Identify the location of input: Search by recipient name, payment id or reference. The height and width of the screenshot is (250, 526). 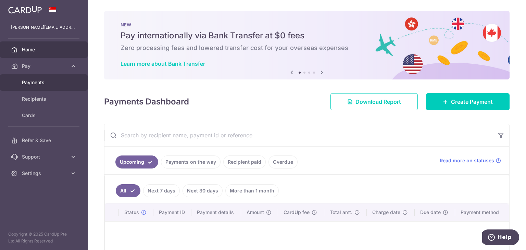
(298, 135).